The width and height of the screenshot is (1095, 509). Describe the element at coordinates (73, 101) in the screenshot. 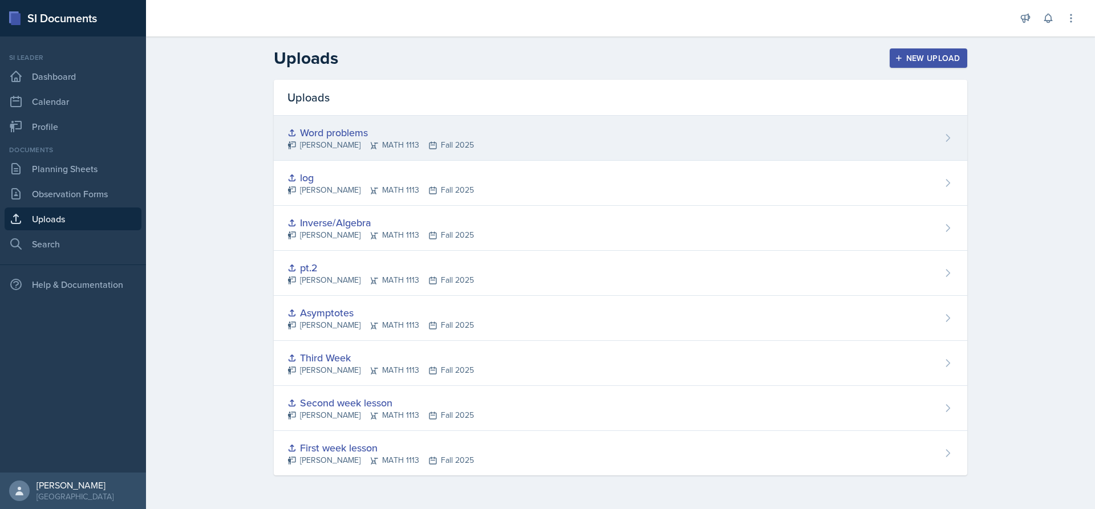

I see `a: Calendar` at that location.